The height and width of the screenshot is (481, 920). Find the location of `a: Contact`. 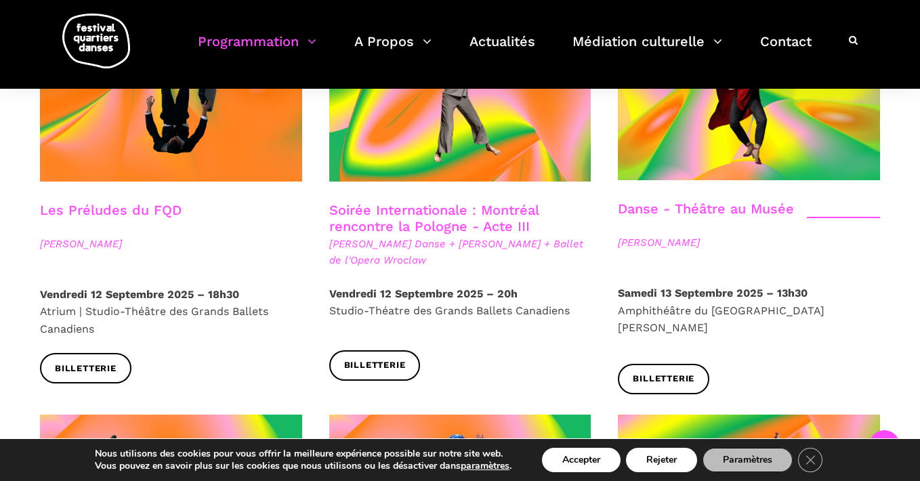

a: Contact is located at coordinates (786, 49).